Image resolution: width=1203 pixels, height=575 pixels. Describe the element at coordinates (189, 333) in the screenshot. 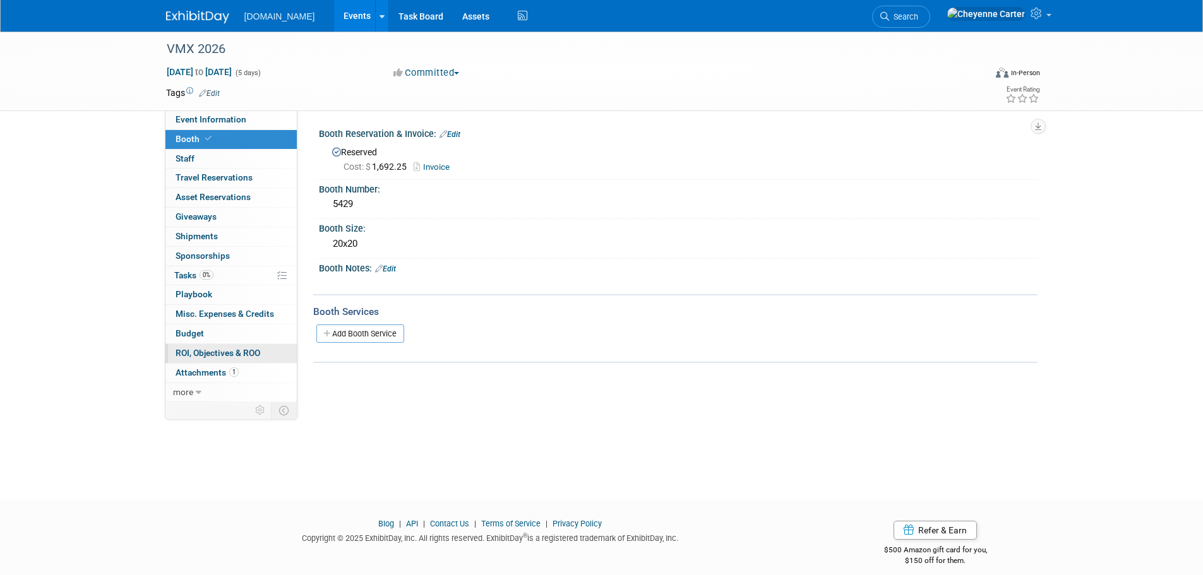

I see `span: Budget` at that location.